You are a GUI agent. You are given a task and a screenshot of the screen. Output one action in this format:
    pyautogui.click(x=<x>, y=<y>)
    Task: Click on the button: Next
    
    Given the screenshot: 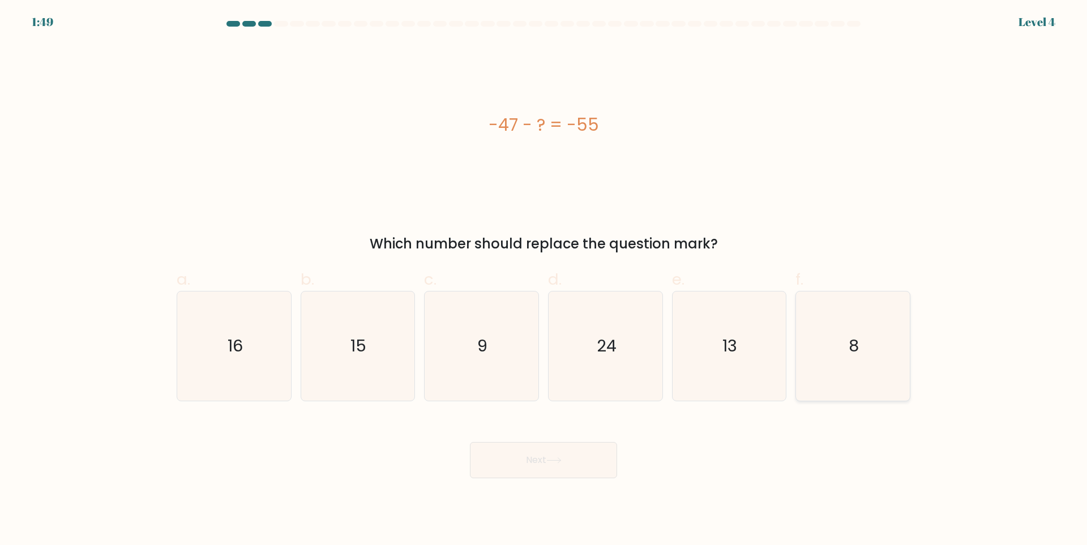 What is the action you would take?
    pyautogui.click(x=543, y=460)
    